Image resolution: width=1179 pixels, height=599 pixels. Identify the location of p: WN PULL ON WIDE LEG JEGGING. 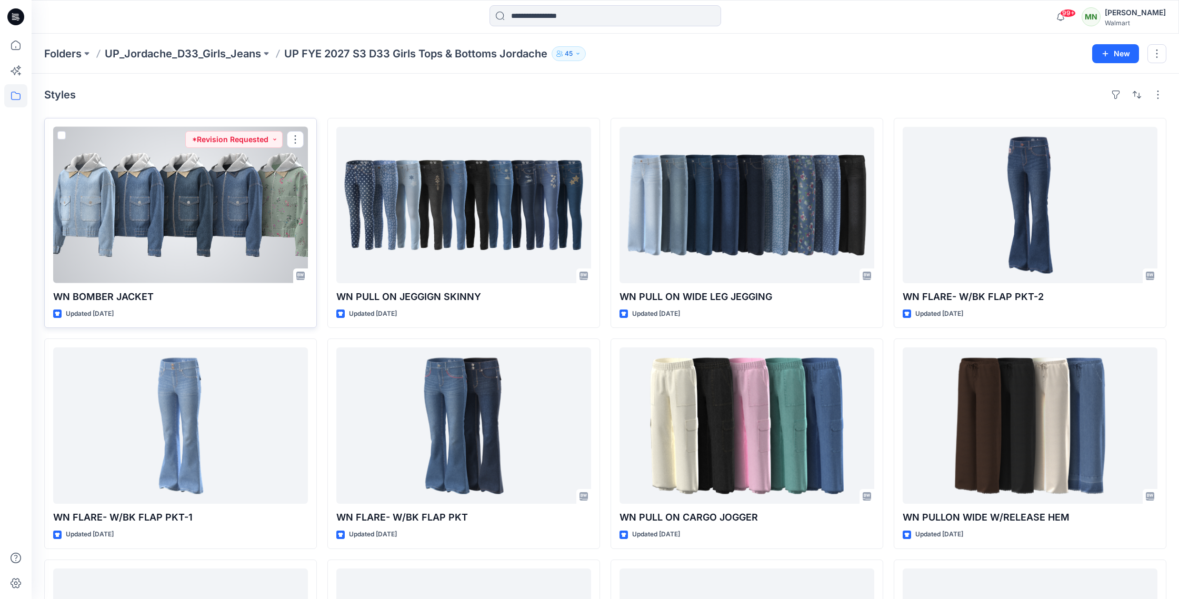
(747, 297).